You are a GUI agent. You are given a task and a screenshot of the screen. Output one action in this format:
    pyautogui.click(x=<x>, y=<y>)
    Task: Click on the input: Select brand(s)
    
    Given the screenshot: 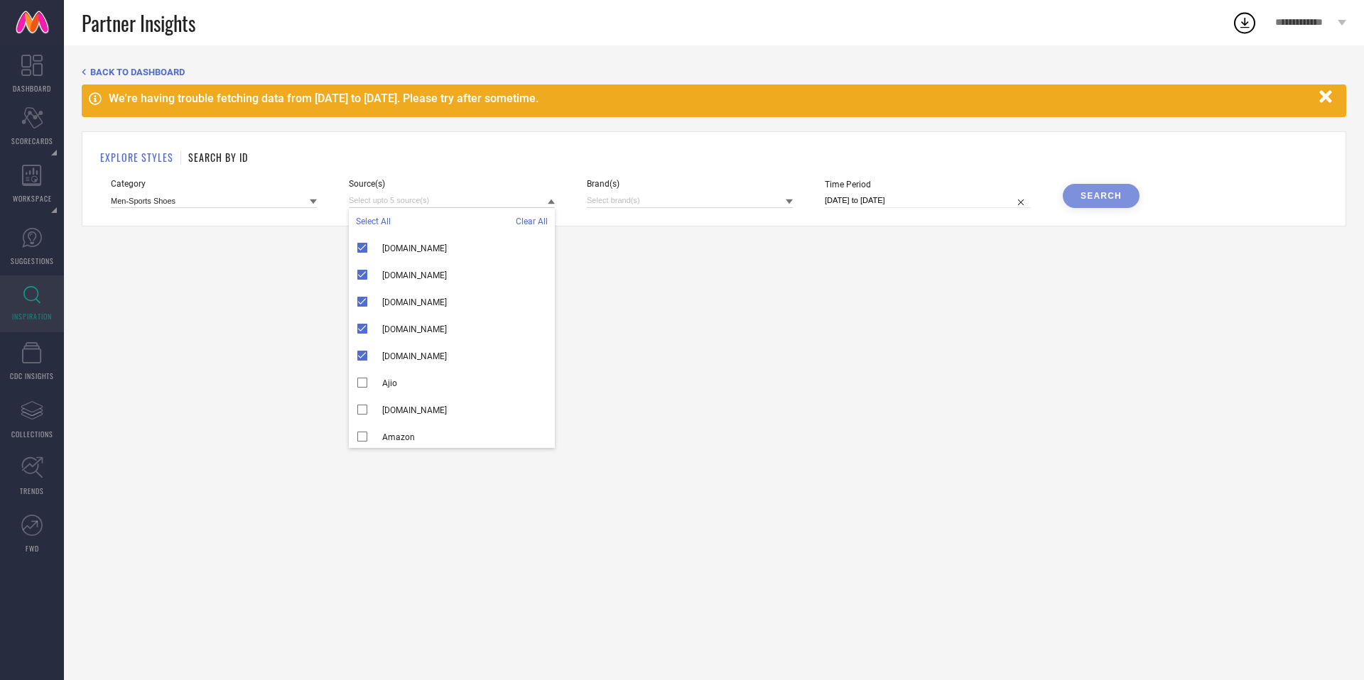 What is the action you would take?
    pyautogui.click(x=690, y=200)
    